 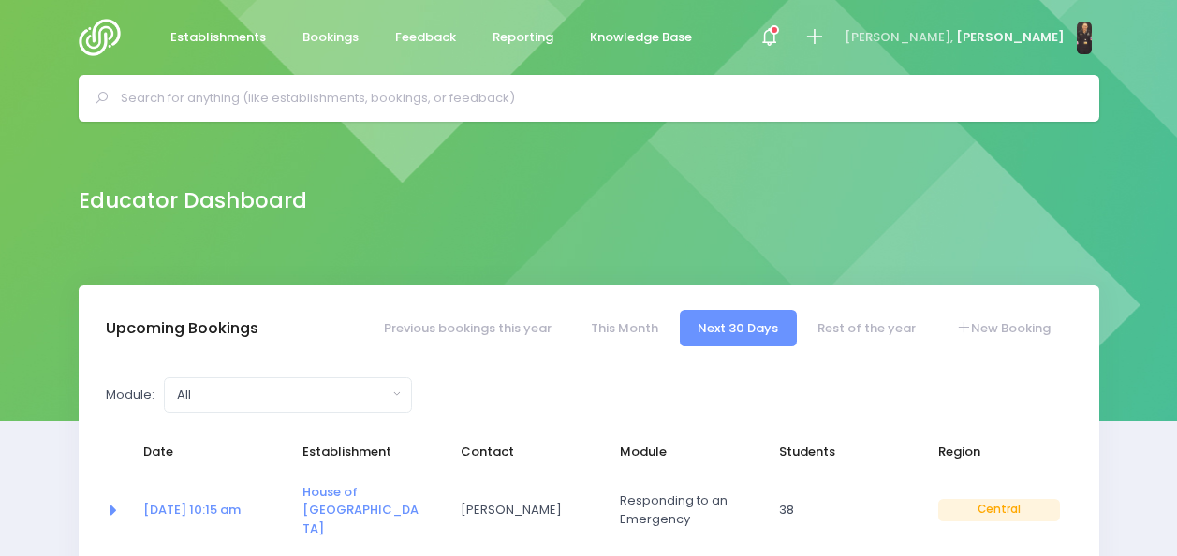 I want to click on div: All, so click(x=282, y=395).